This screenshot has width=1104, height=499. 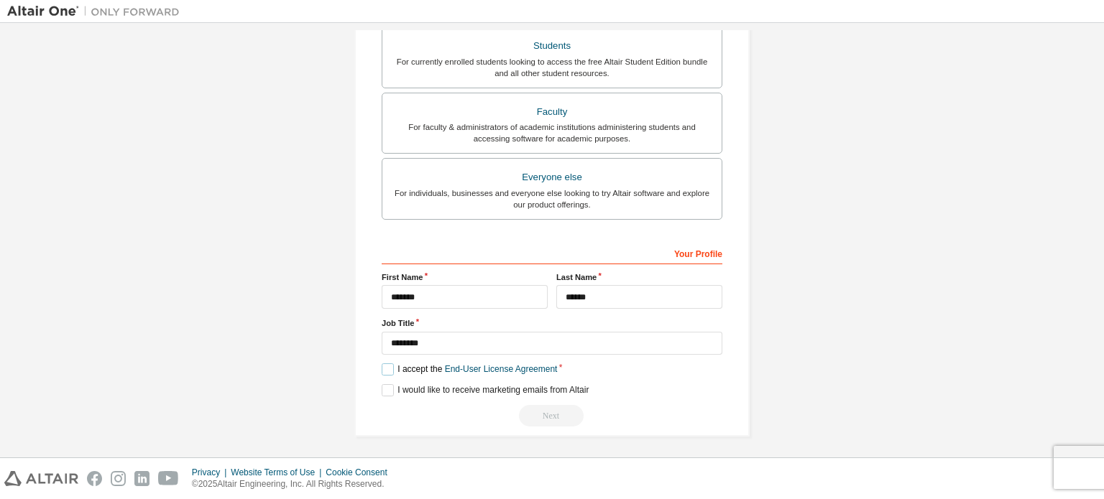 What do you see at coordinates (552, 199) in the screenshot?
I see `div: For individuals, businesses and everyone else looking to try Altair software and explore our prod...` at bounding box center [552, 199].